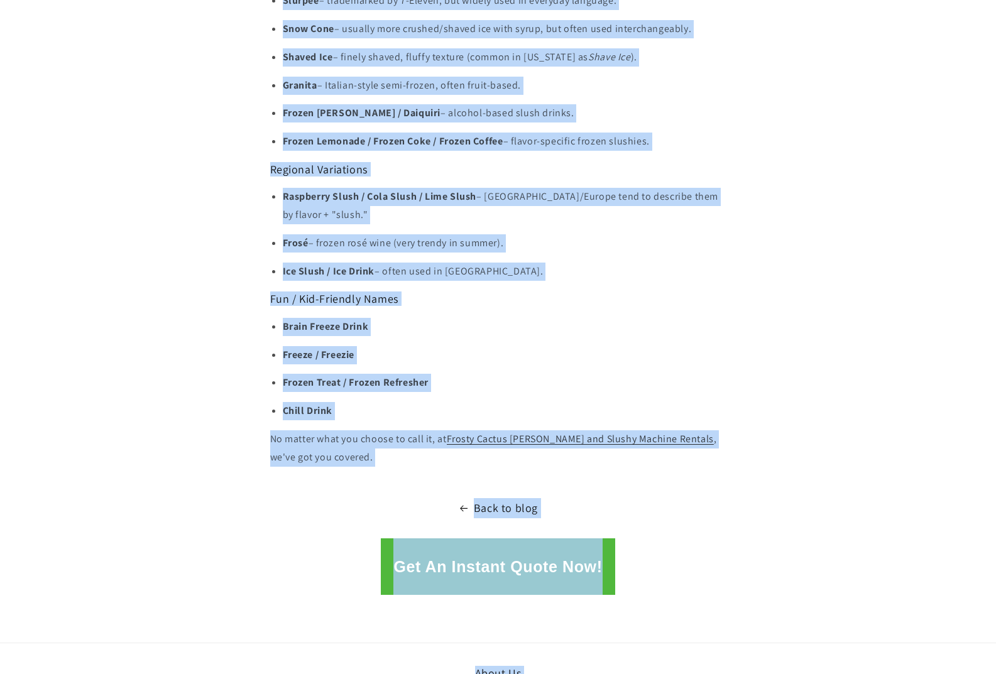 The height and width of the screenshot is (674, 996). I want to click on p: – frozen rosé wine (very trendy in summer)., so click(505, 243).